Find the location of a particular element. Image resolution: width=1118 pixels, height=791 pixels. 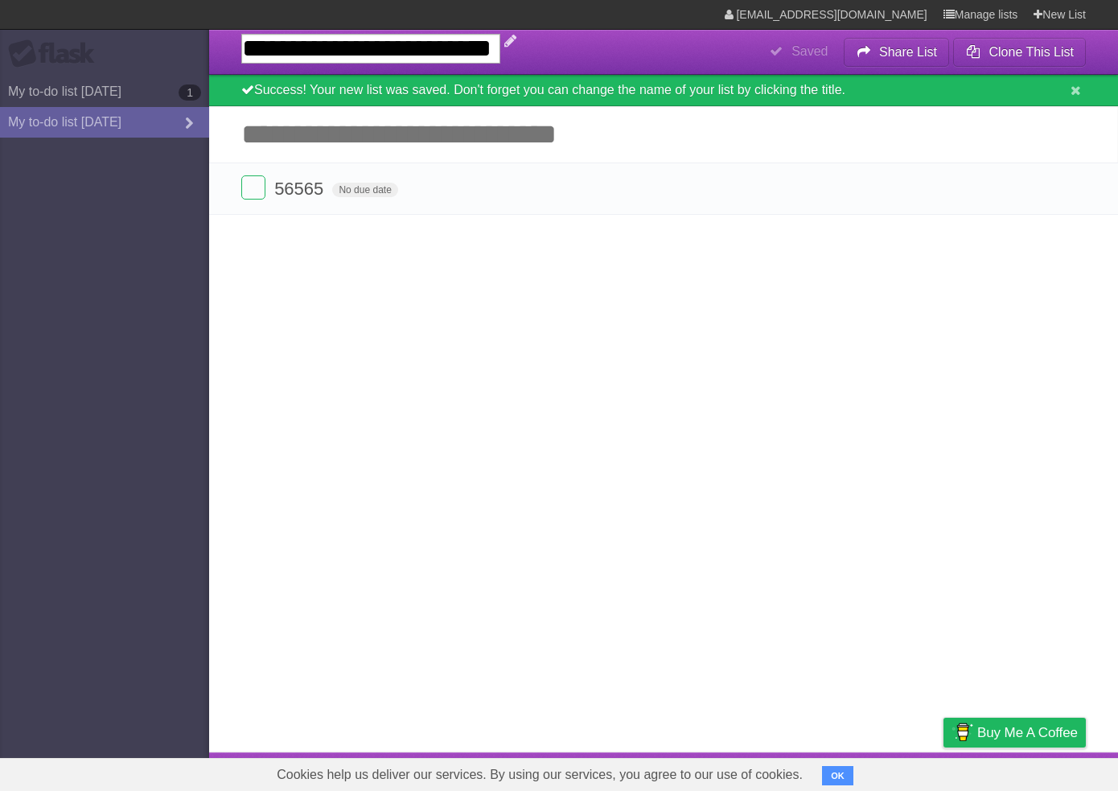

b: Saved is located at coordinates (809, 51).